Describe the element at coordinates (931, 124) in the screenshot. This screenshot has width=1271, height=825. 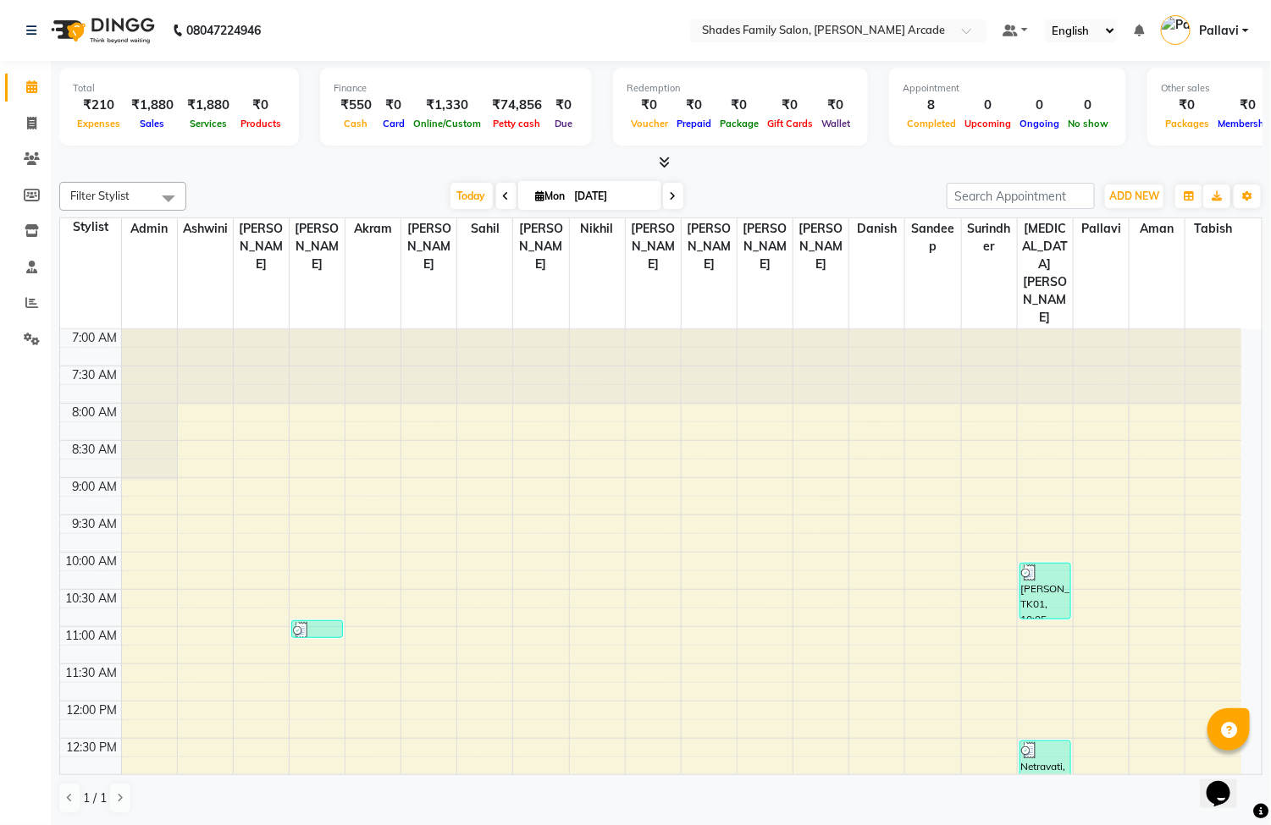
I see `span: Completed` at that location.